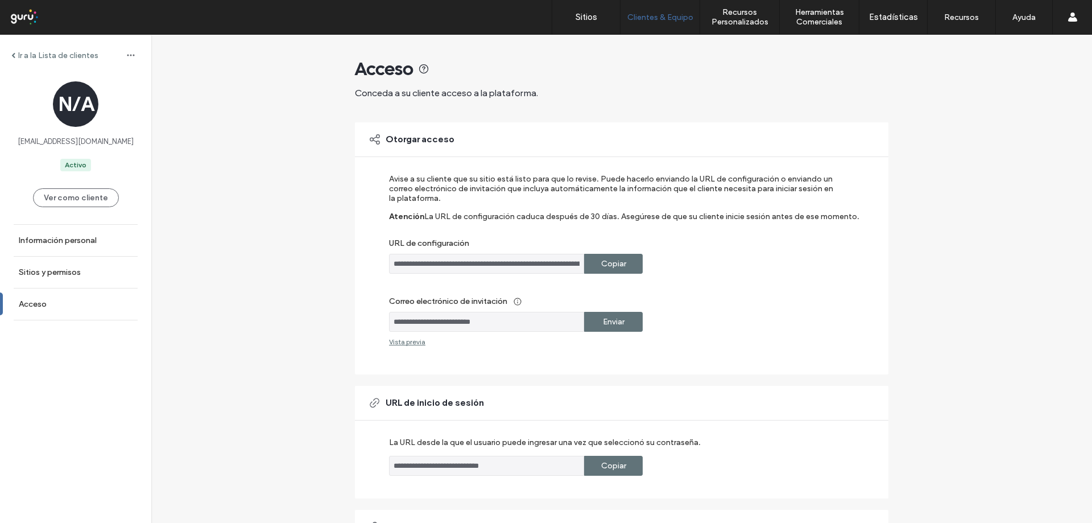 This screenshot has height=523, width=1092. I want to click on label: Estadísticas, so click(894, 17).